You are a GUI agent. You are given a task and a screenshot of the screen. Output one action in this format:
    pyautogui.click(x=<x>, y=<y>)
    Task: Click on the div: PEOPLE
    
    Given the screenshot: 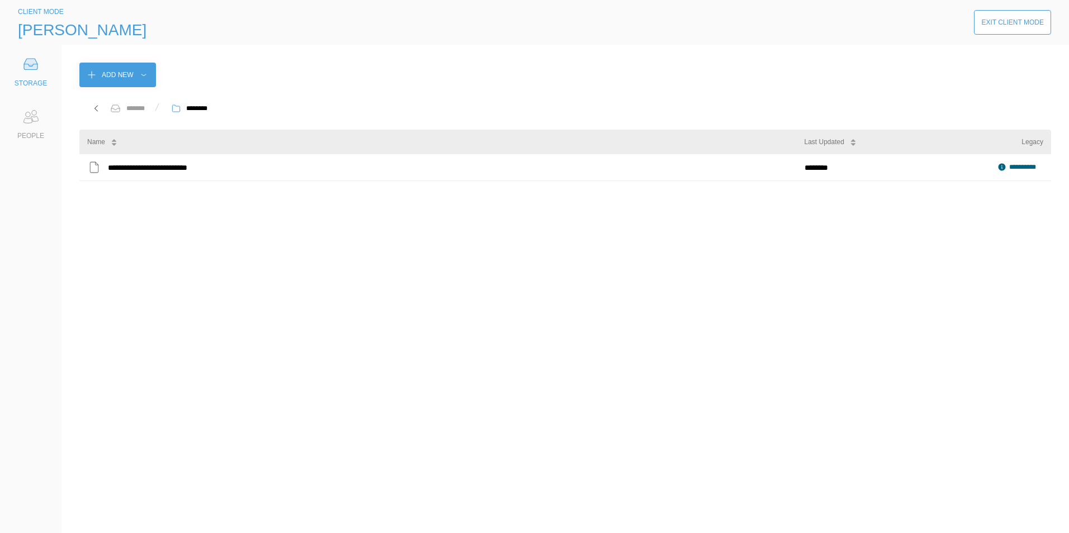 What is the action you would take?
    pyautogui.click(x=31, y=136)
    